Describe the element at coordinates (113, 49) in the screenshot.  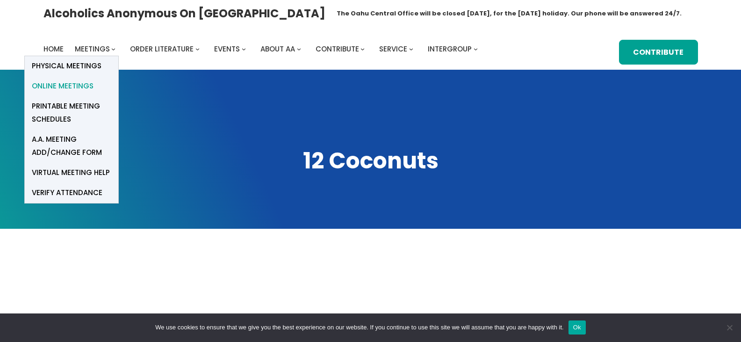
I see `button: Meetings submenu` at that location.